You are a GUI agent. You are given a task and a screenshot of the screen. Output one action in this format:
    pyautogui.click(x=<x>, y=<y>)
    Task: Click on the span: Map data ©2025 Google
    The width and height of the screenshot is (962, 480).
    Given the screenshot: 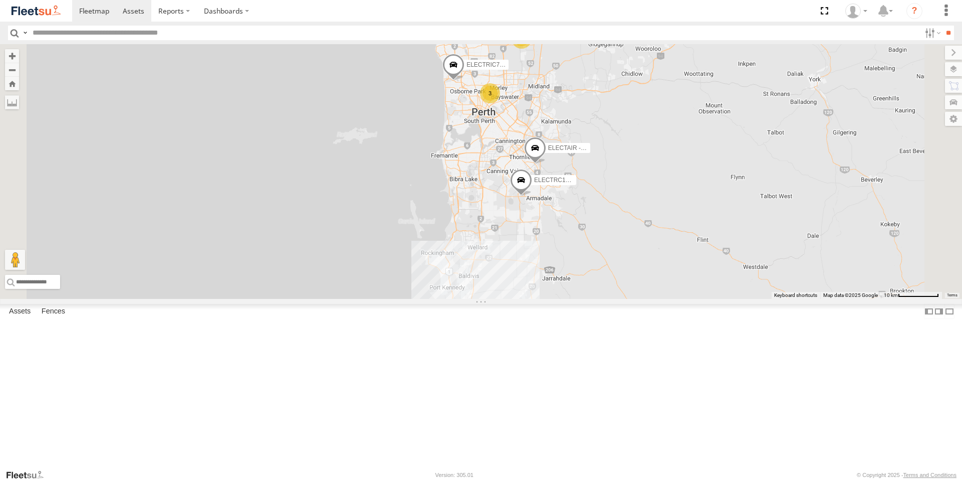 What is the action you would take?
    pyautogui.click(x=851, y=295)
    